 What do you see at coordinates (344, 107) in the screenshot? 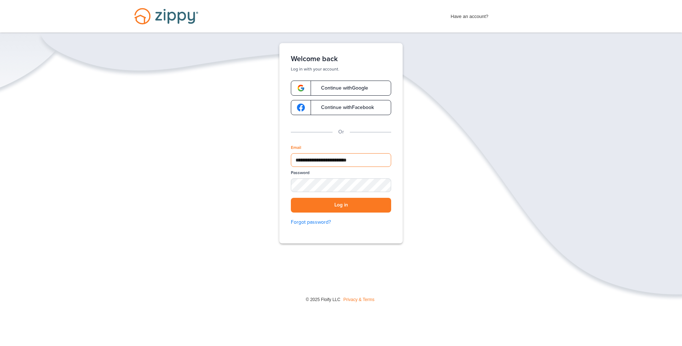
I see `span: Continue with Facebook` at bounding box center [344, 107].